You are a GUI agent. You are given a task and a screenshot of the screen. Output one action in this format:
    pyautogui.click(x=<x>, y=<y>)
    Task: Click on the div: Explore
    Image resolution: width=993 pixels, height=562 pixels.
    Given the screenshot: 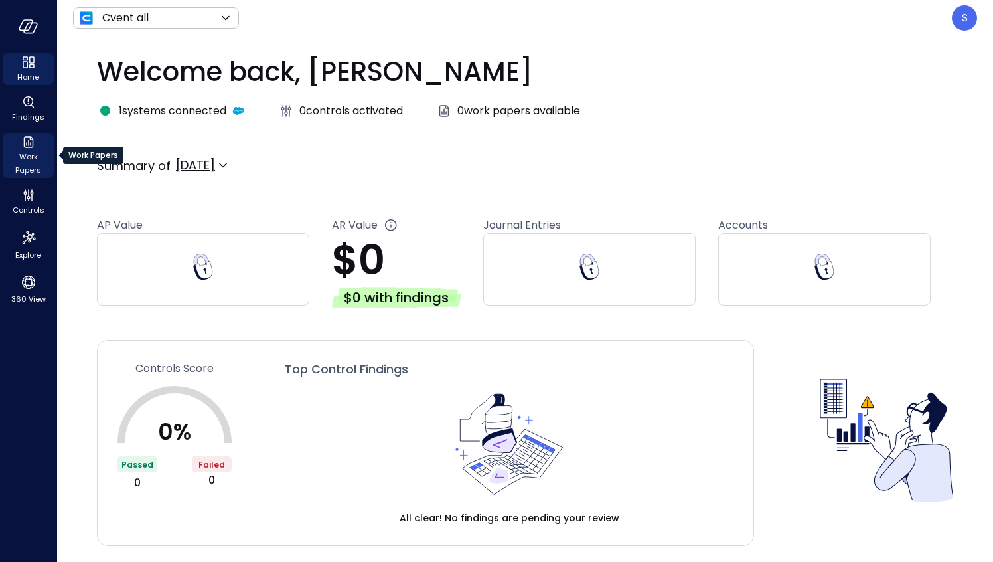 What is the action you would take?
    pyautogui.click(x=28, y=244)
    